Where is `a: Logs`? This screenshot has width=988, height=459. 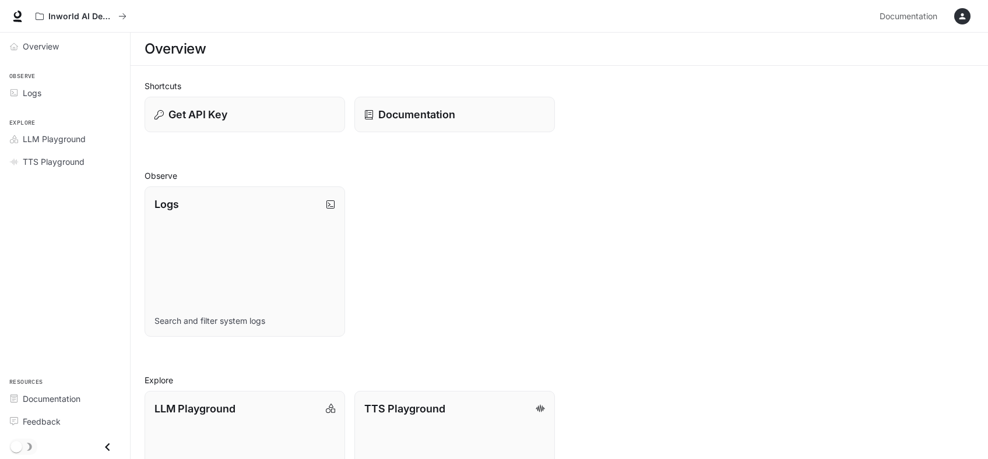 a: Logs is located at coordinates (65, 93).